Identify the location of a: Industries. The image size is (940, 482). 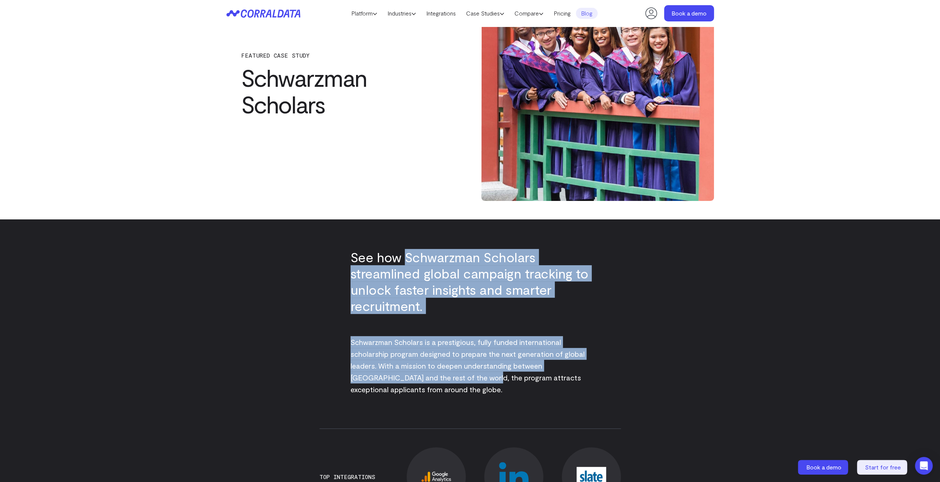
(402, 13).